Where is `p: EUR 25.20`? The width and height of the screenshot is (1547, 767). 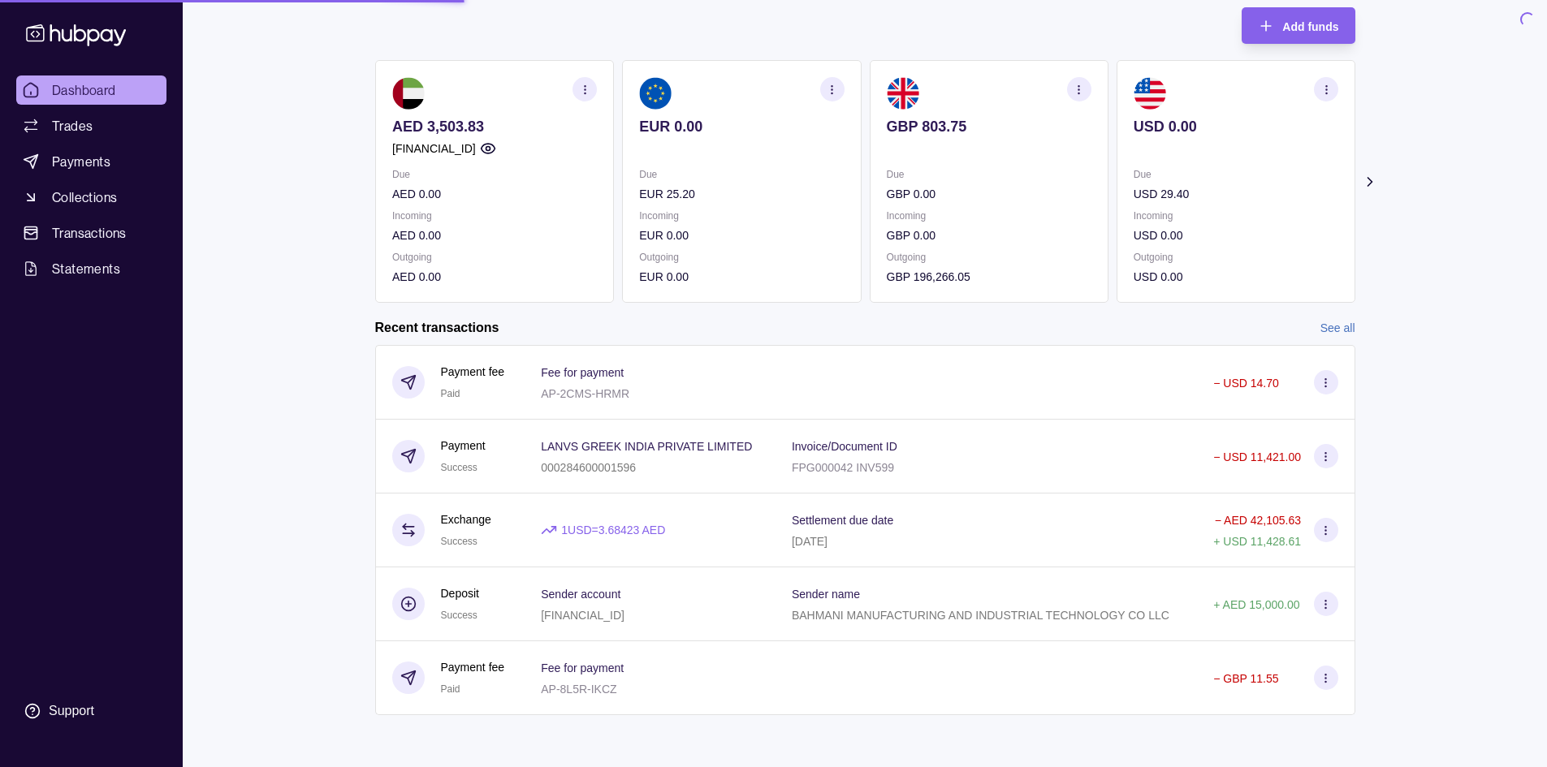
p: EUR 25.20 is located at coordinates (741, 194).